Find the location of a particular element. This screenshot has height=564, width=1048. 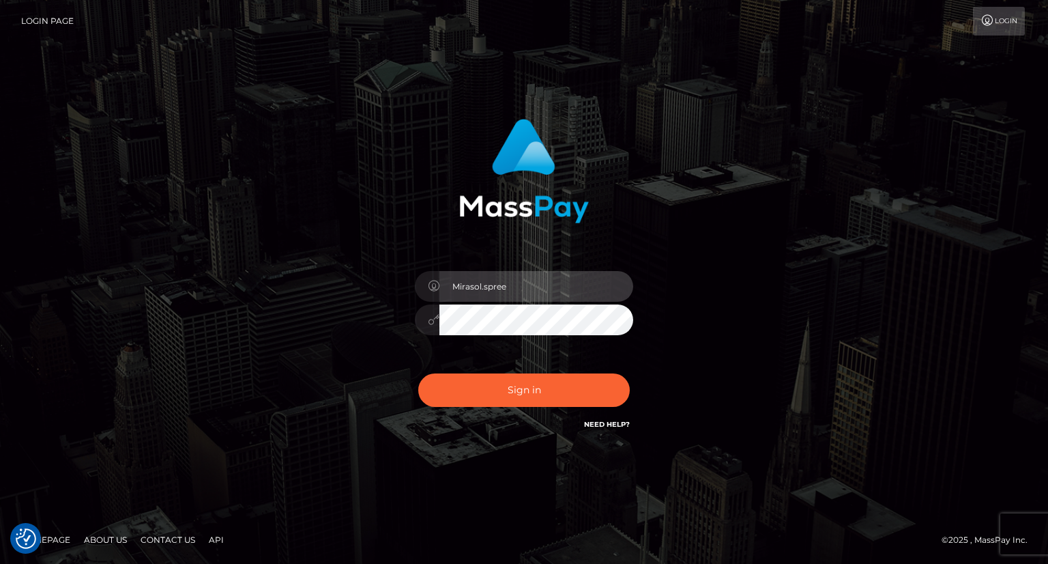

a: Login Page is located at coordinates (47, 21).